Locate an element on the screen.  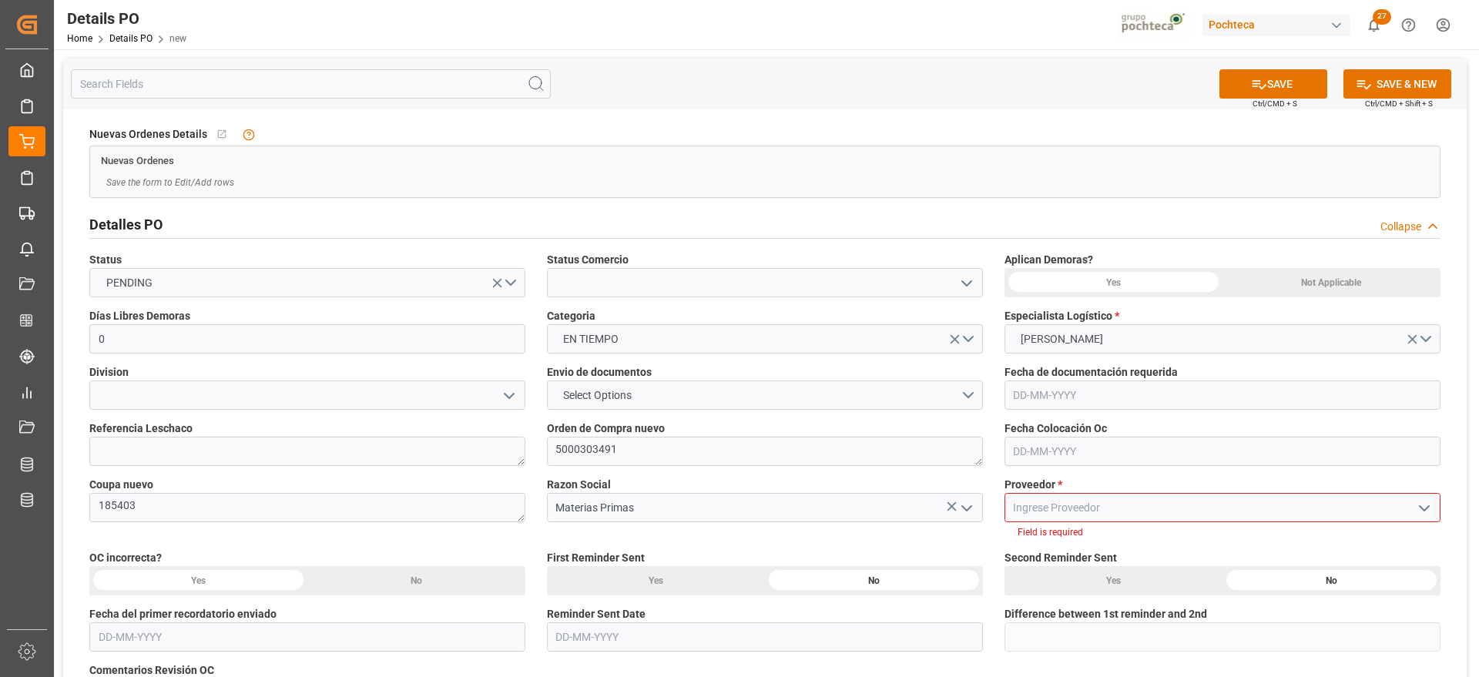
span: Especialista Logístico is located at coordinates (1062, 316).